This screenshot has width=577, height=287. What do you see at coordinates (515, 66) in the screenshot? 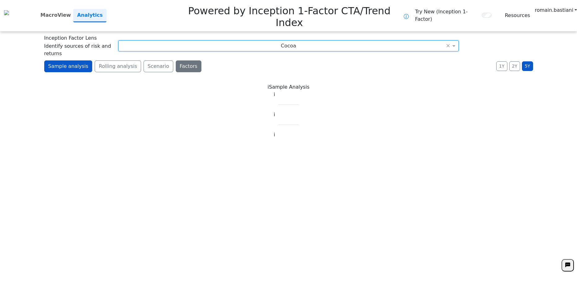
I see `button: 2Y` at bounding box center [515, 66].